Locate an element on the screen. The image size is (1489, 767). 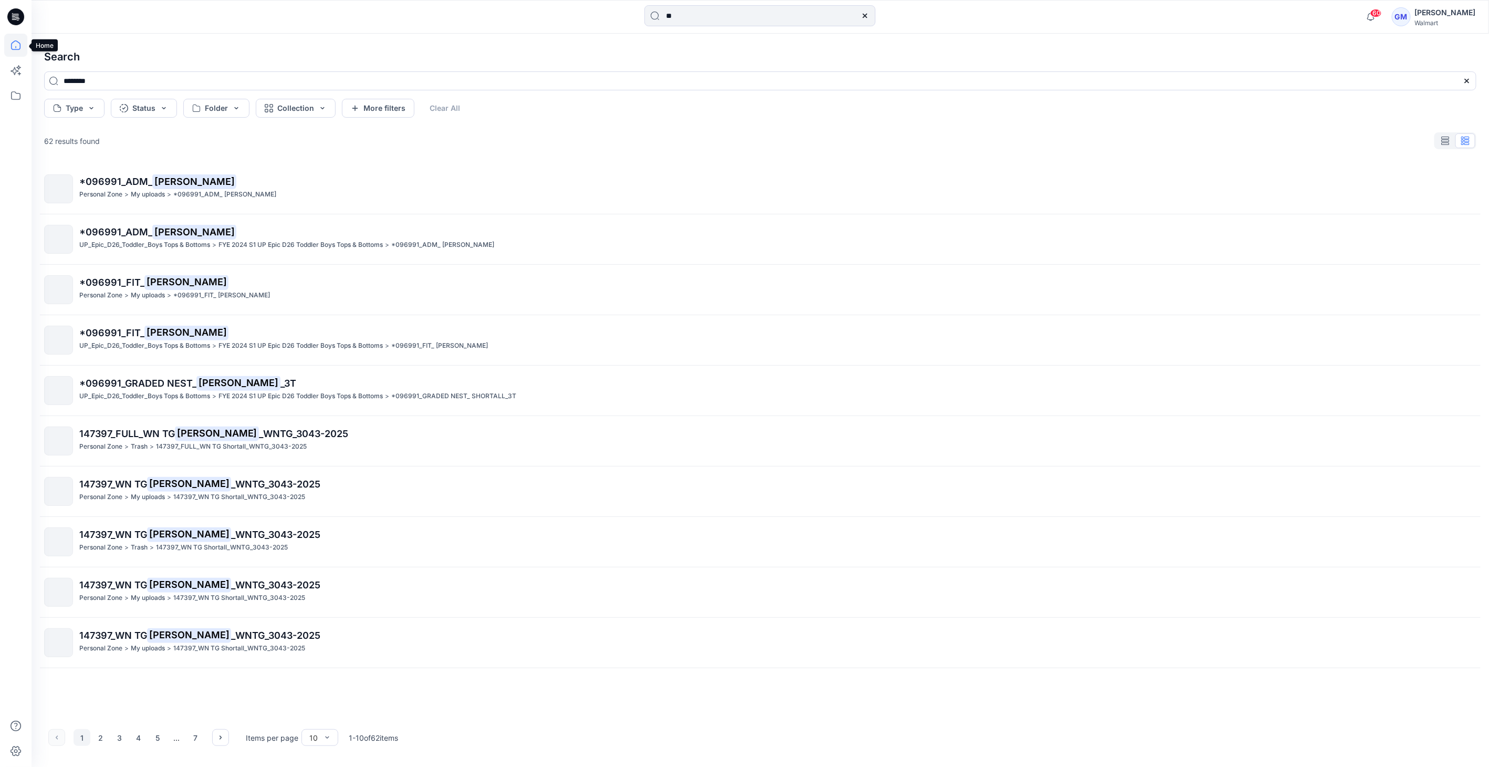
button: More filters is located at coordinates (378, 108).